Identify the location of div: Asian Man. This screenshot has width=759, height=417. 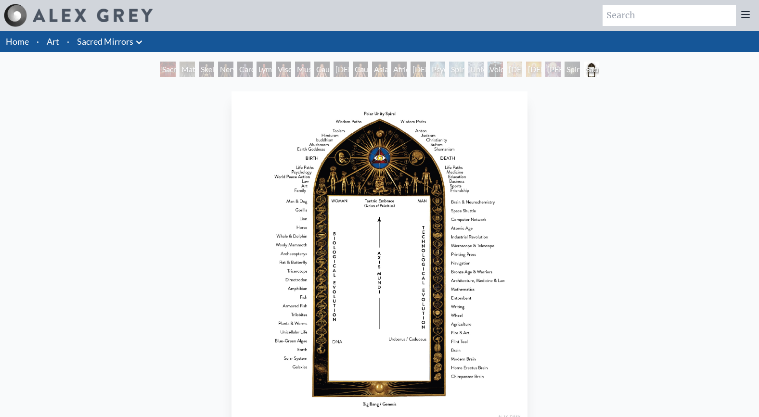
(380, 69).